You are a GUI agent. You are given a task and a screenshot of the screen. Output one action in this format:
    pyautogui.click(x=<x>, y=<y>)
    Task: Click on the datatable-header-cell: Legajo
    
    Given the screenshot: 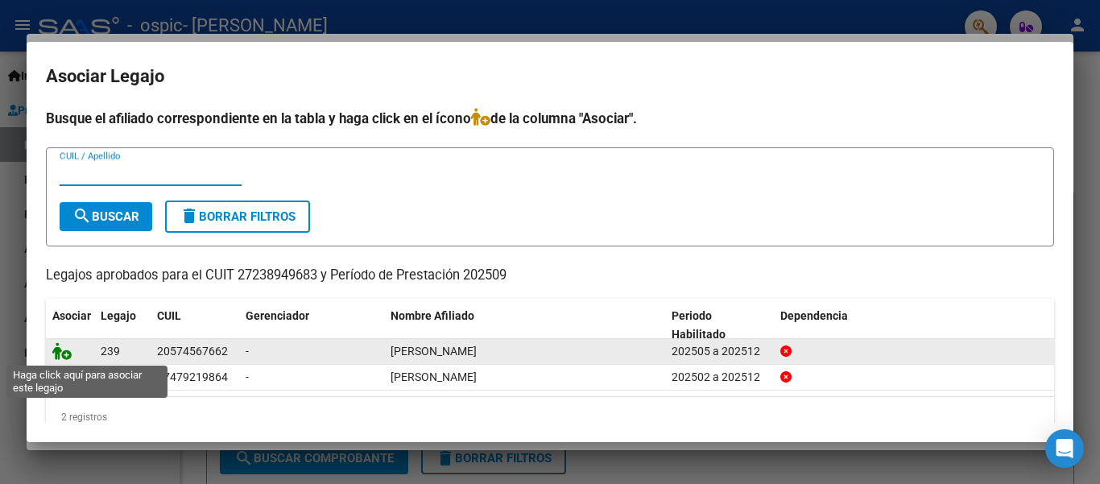 What is the action you would take?
    pyautogui.click(x=122, y=325)
    